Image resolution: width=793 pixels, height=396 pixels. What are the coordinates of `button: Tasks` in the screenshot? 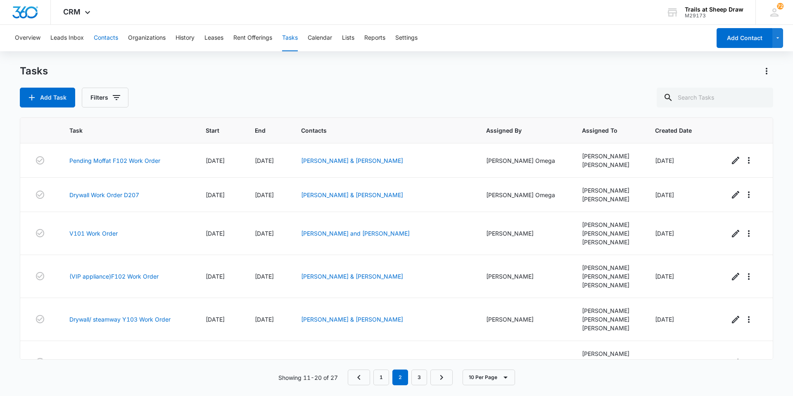 It's located at (290, 38).